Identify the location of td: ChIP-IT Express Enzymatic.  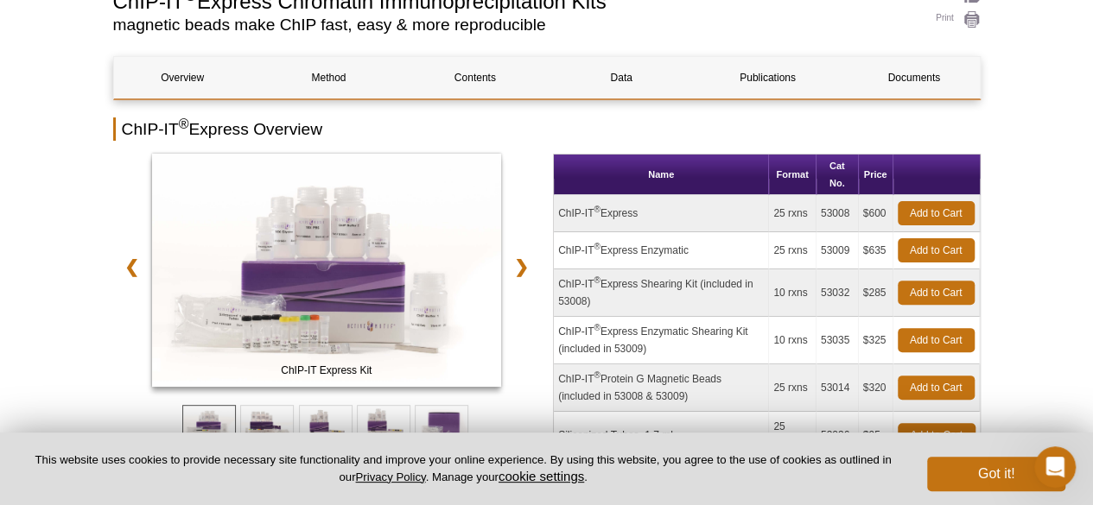
(661, 250).